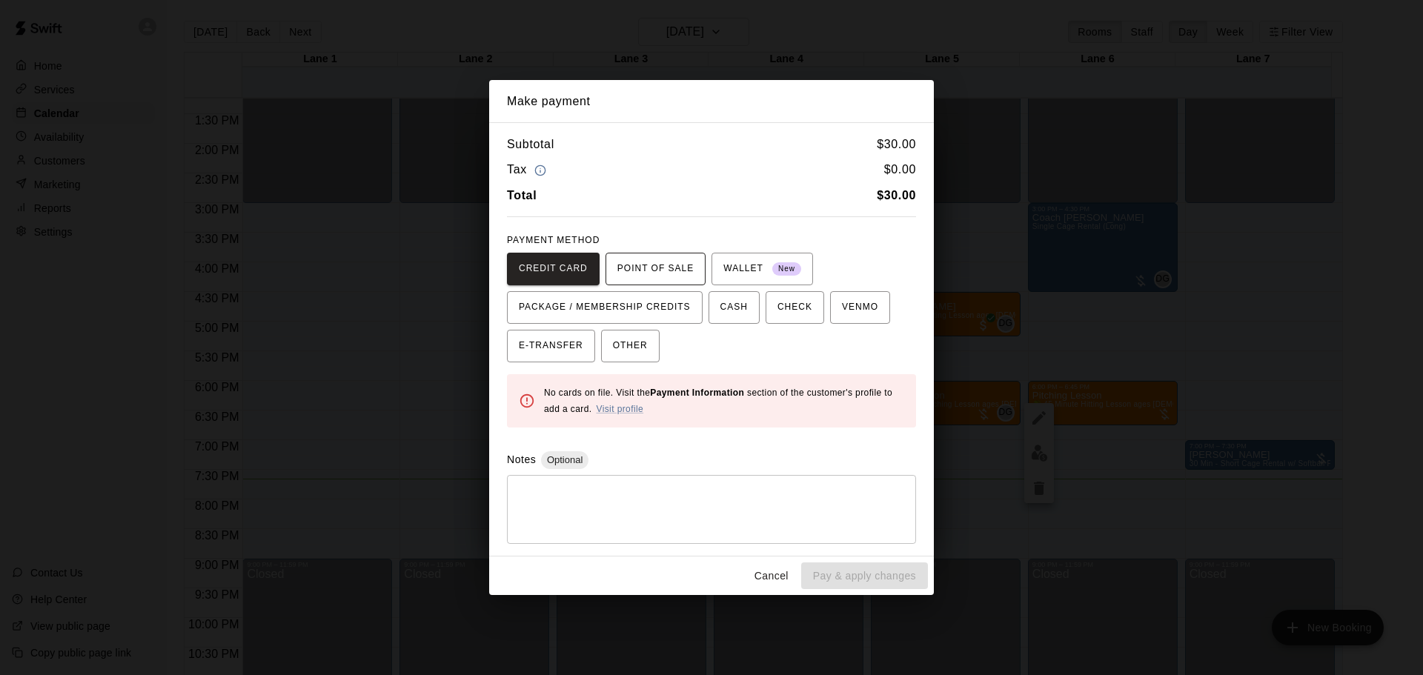 The width and height of the screenshot is (1423, 675). I want to click on b: Total, so click(522, 195).